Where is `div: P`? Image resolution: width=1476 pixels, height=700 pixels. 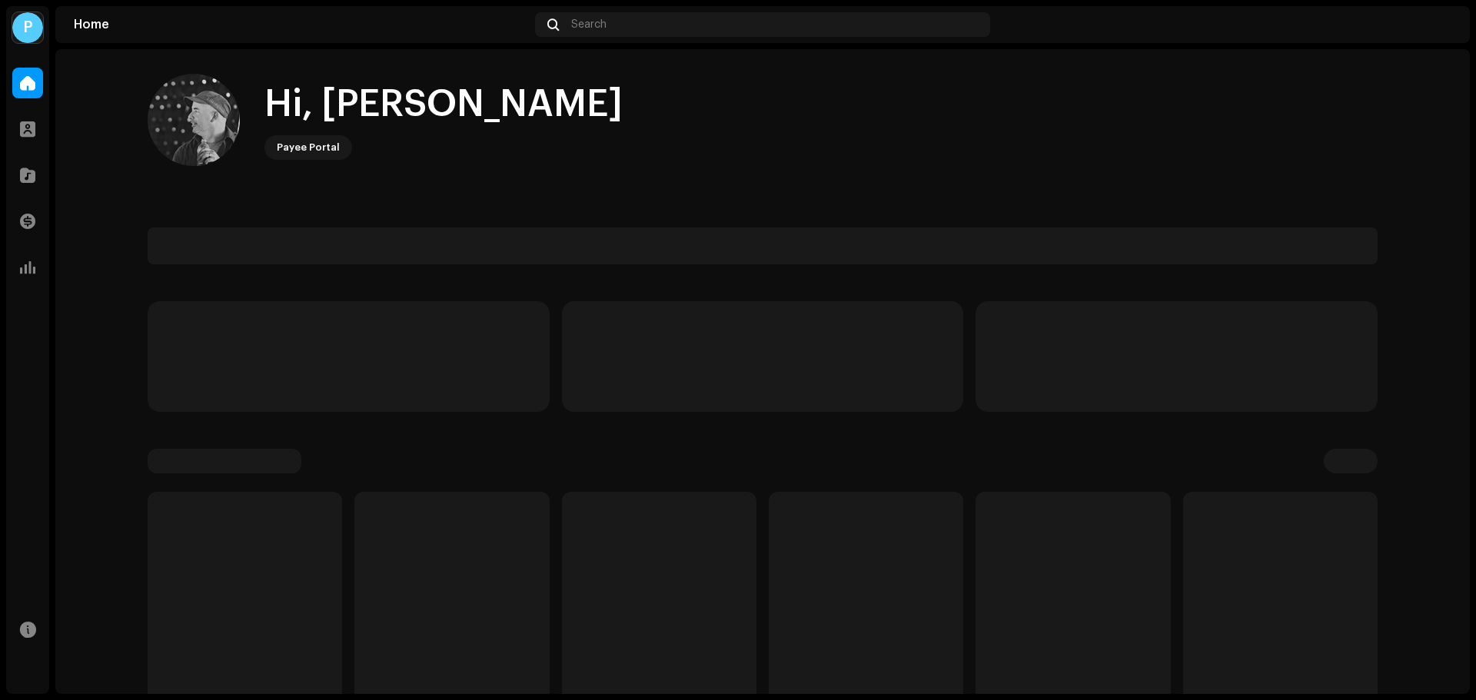 div: P is located at coordinates (28, 28).